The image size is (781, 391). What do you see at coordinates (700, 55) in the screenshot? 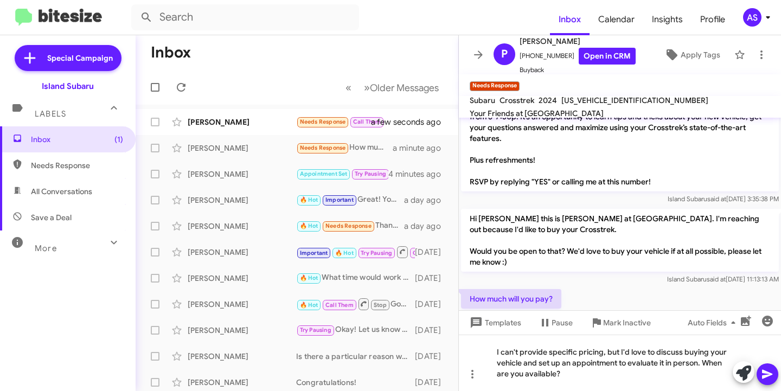
I see `span: Apply Tags` at bounding box center [700, 55].